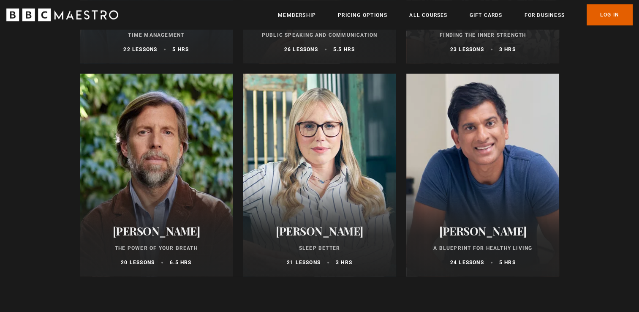 The width and height of the screenshot is (639, 312). Describe the element at coordinates (544, 15) in the screenshot. I see `a: For business` at that location.